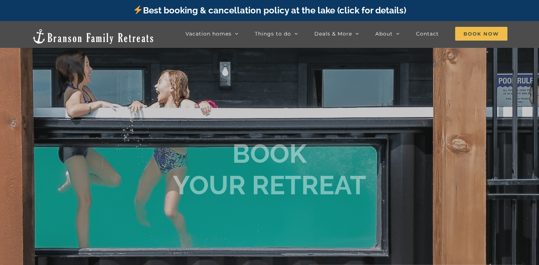 The height and width of the screenshot is (265, 539). What do you see at coordinates (481, 34) in the screenshot?
I see `span: Book Now` at bounding box center [481, 34].